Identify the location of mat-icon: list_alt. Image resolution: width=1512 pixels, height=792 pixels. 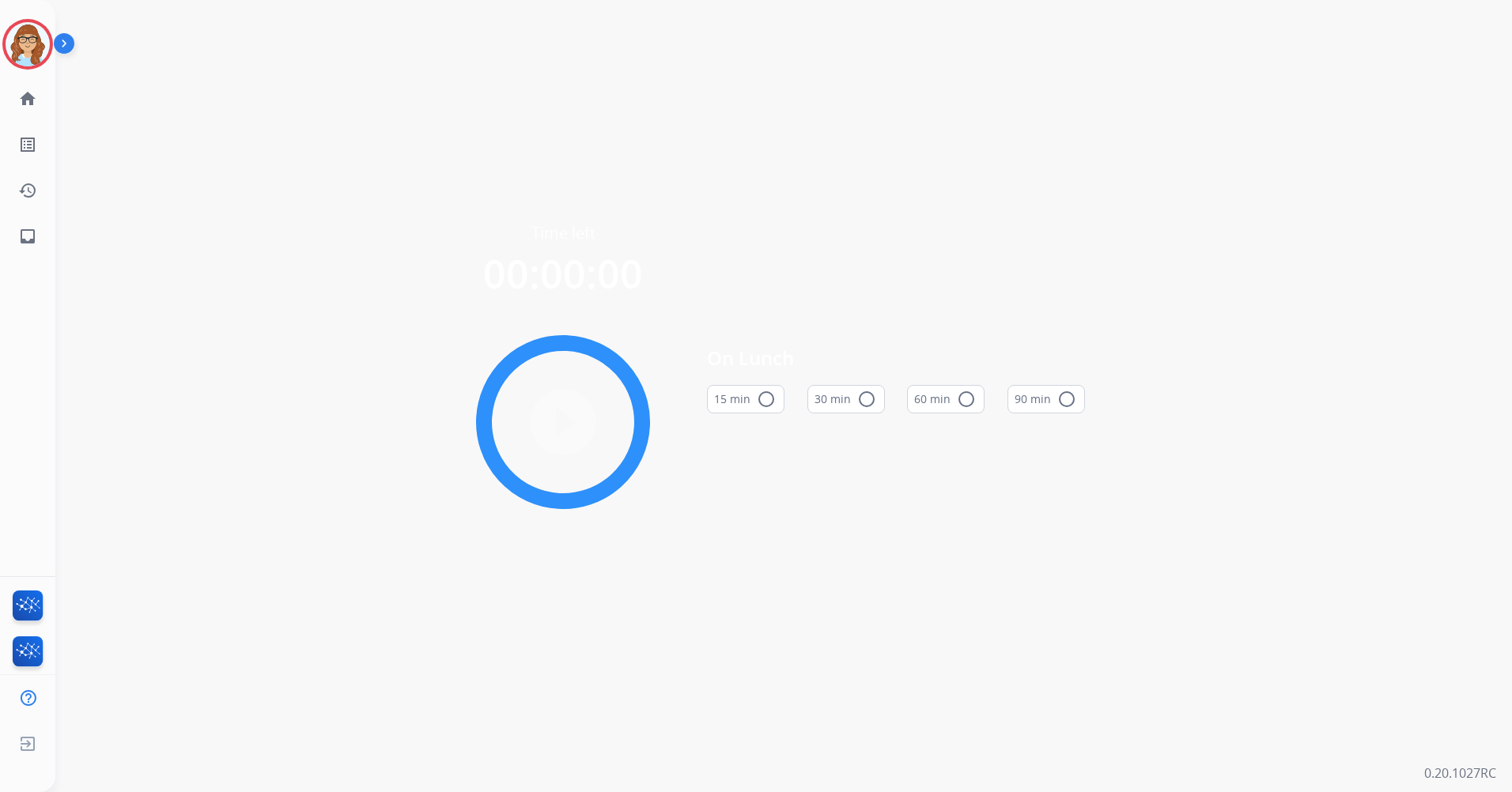
(28, 145).